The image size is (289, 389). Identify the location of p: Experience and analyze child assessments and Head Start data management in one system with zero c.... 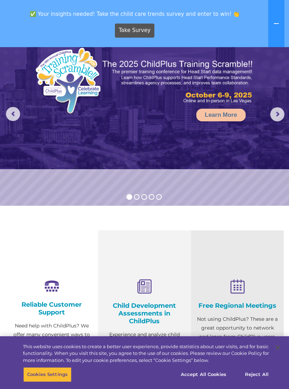
(144, 357).